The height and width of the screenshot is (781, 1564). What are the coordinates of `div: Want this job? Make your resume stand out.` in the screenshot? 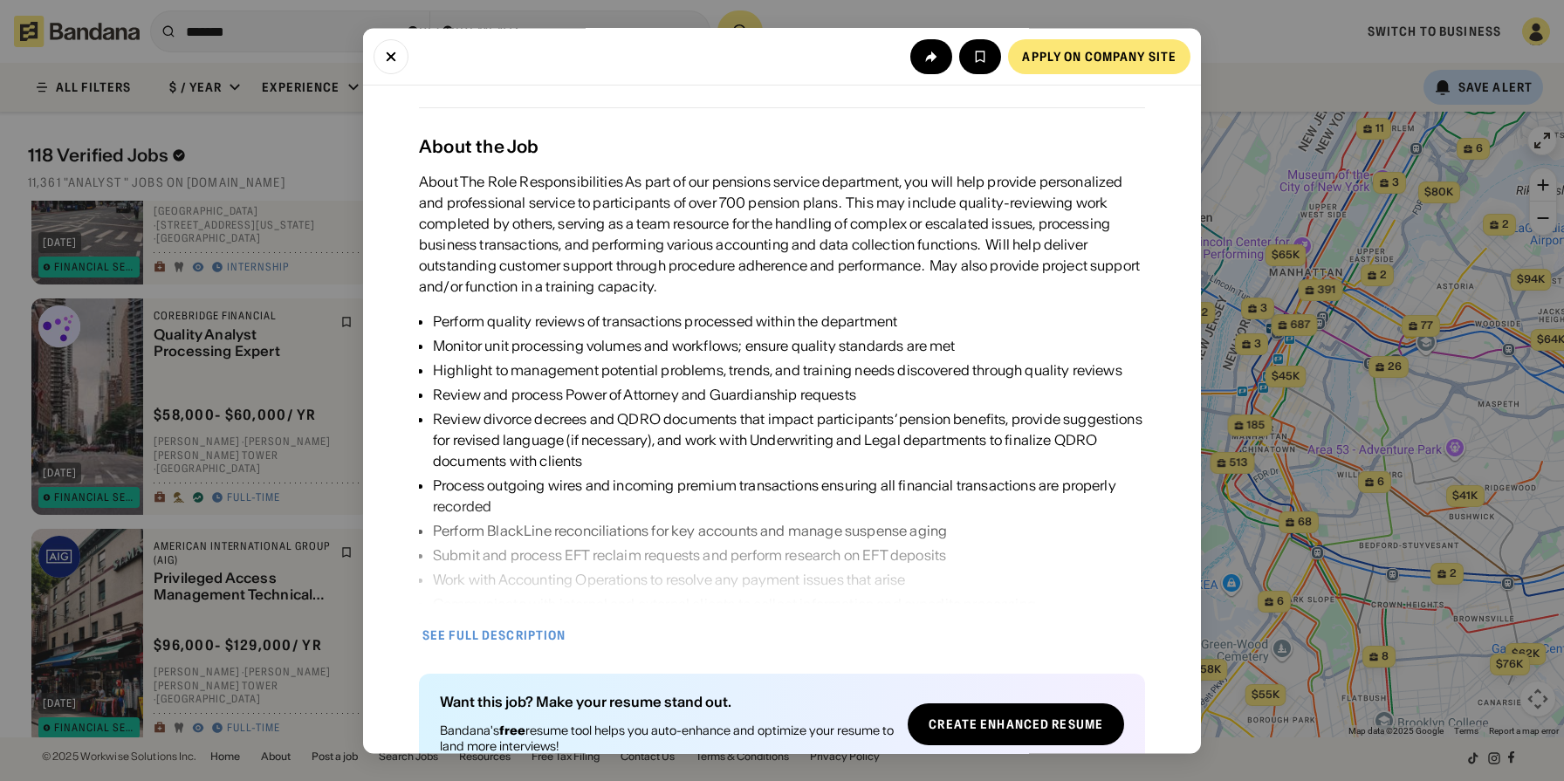 It's located at (667, 702).